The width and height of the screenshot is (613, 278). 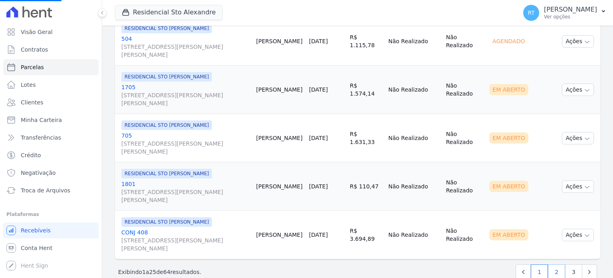 What do you see at coordinates (366, 186) in the screenshot?
I see `td: R$ 110,47` at bounding box center [366, 186].